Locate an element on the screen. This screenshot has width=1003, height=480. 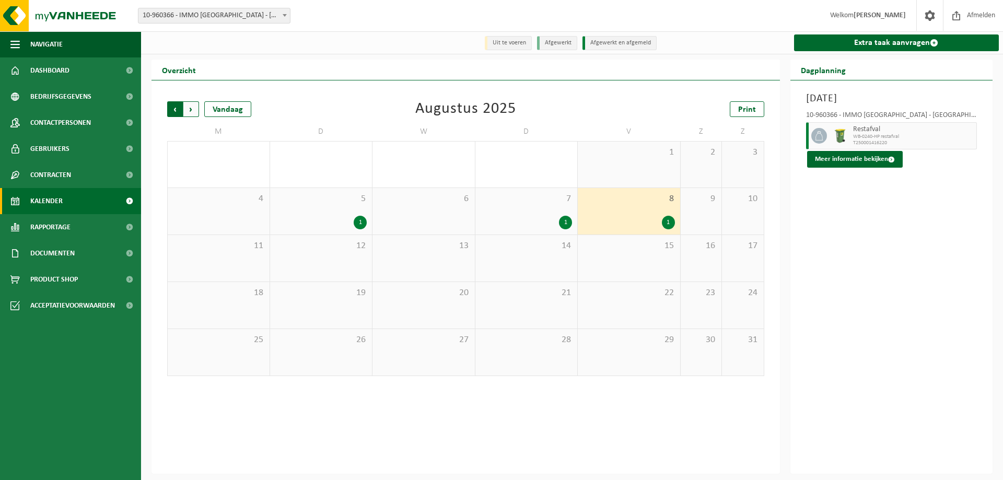
span: Navigatie is located at coordinates (46, 44).